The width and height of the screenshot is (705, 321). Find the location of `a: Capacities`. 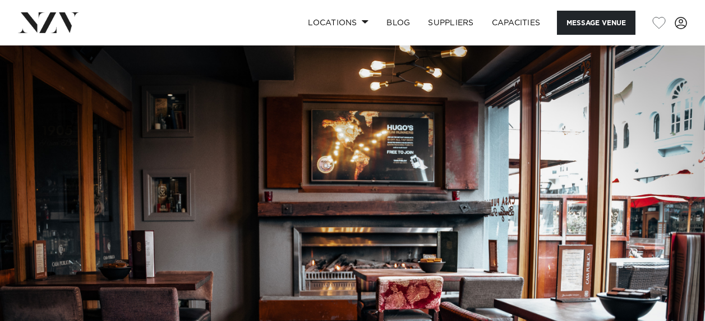

a: Capacities is located at coordinates (516, 22).